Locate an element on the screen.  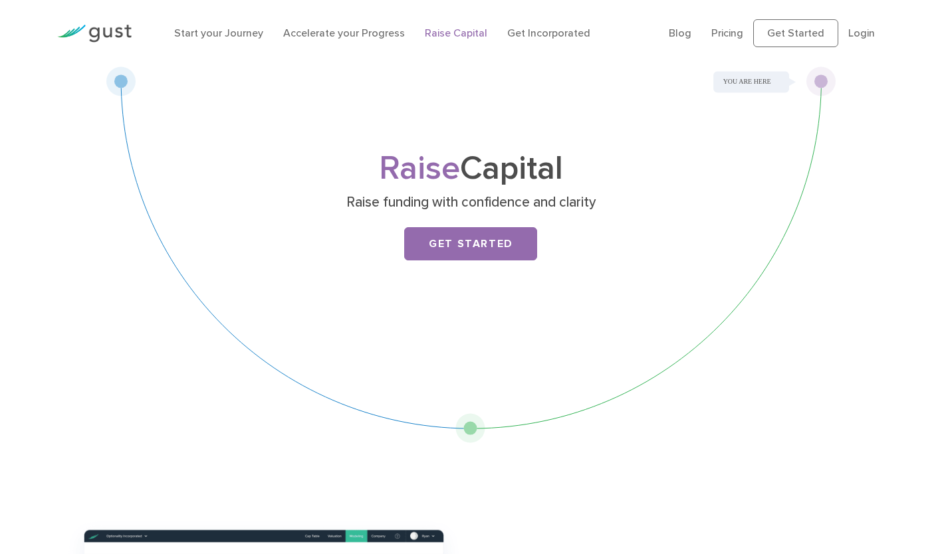
img: Gust Logo is located at coordinates (94, 33).